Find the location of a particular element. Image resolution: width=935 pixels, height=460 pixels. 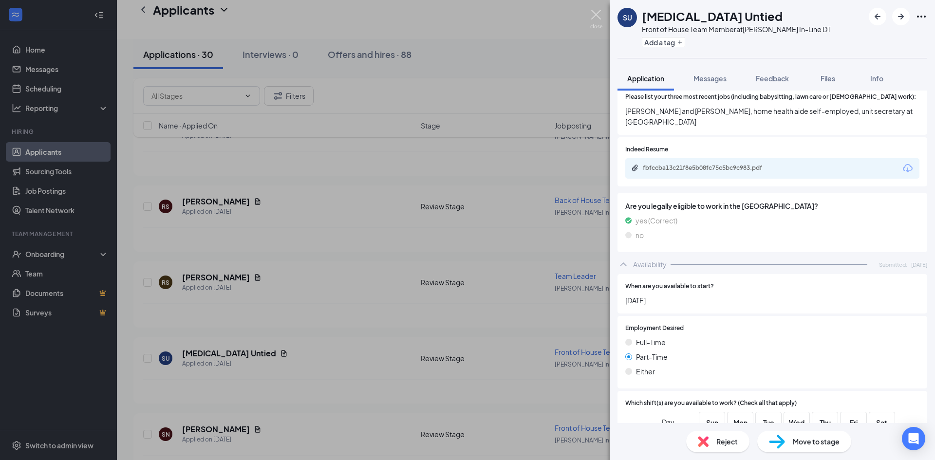

span: Indeed Resume is located at coordinates (647, 150).